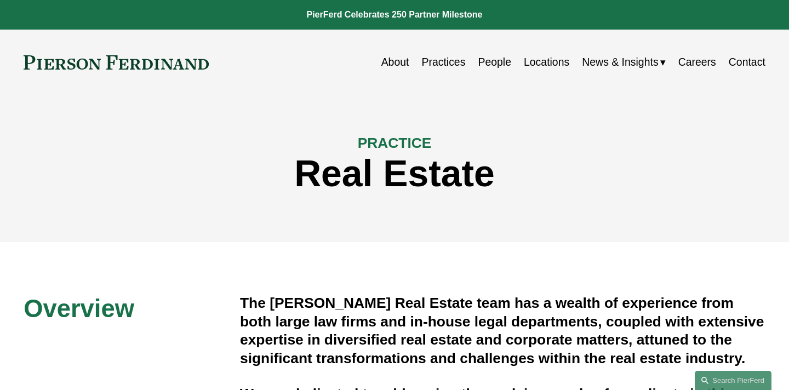 The width and height of the screenshot is (789, 390). What do you see at coordinates (394, 143) in the screenshot?
I see `span: PRACTICE` at bounding box center [394, 143].